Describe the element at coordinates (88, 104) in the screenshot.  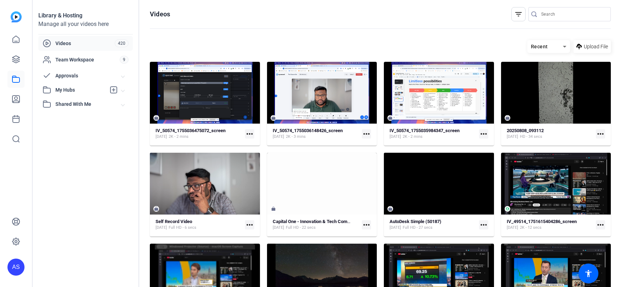
I see `span: Shared With Me` at that location.